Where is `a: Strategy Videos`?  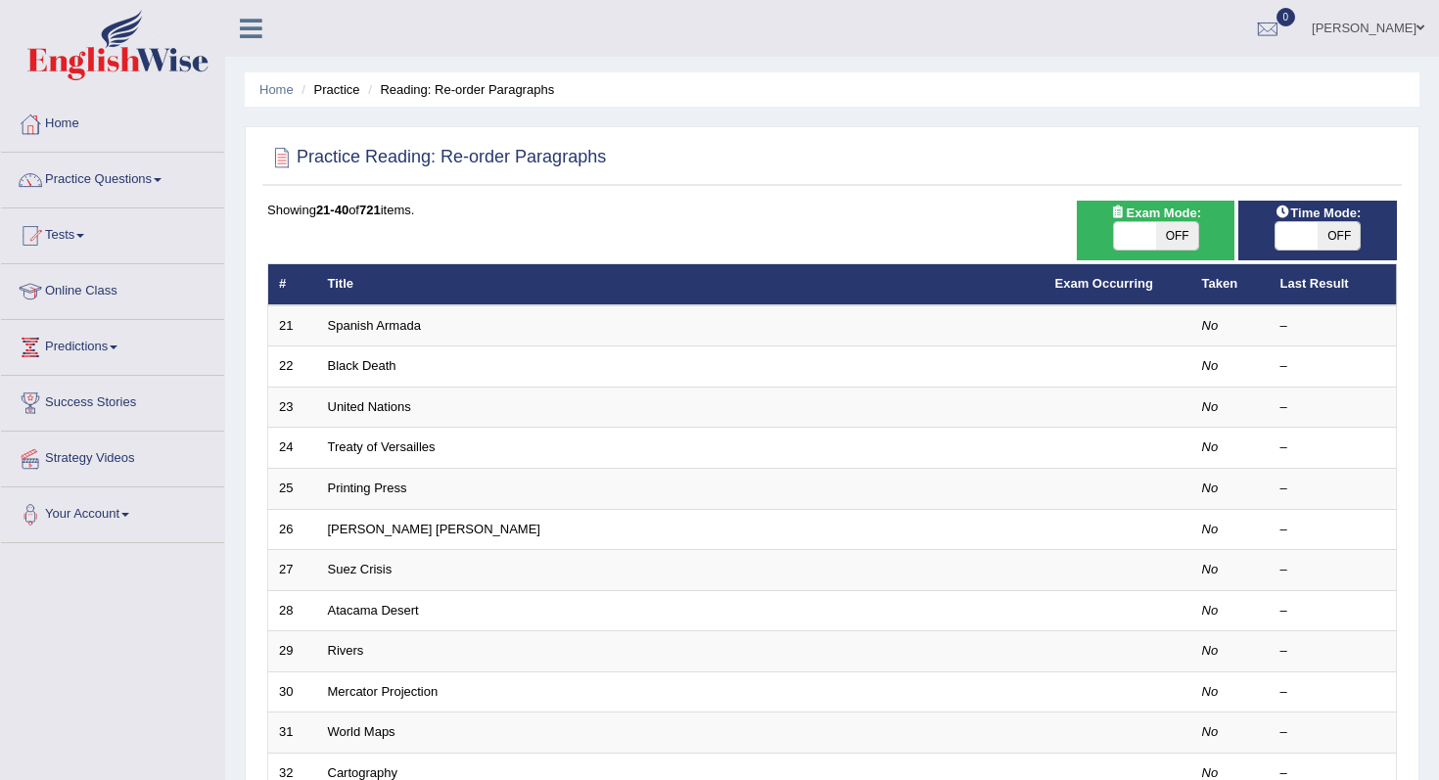 a: Strategy Videos is located at coordinates (113, 456).